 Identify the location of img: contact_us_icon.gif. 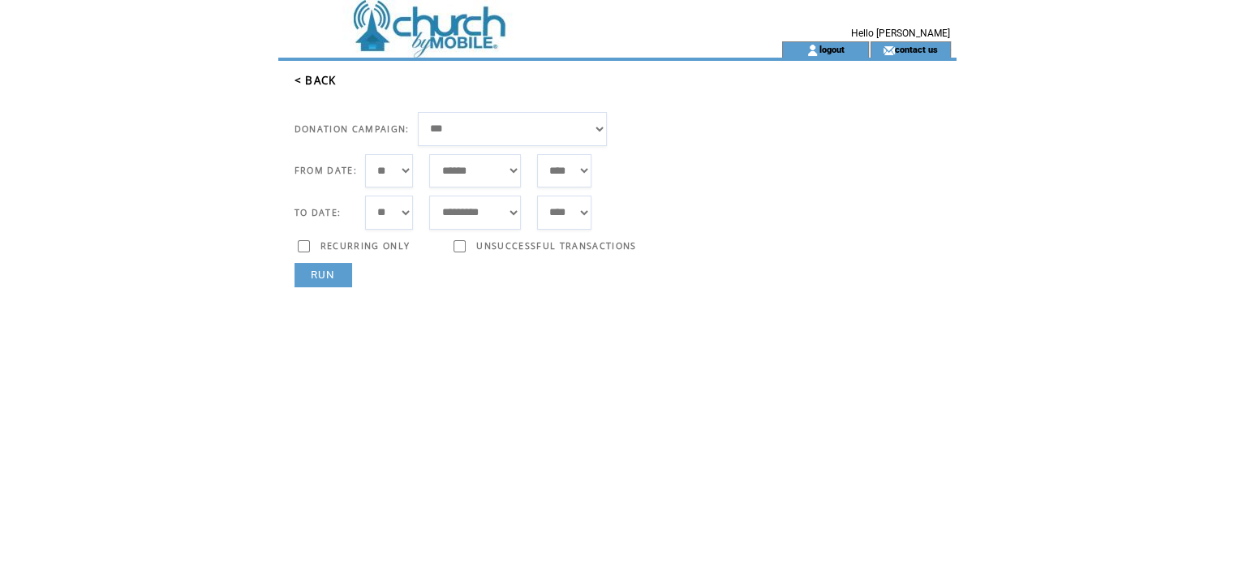
(888, 50).